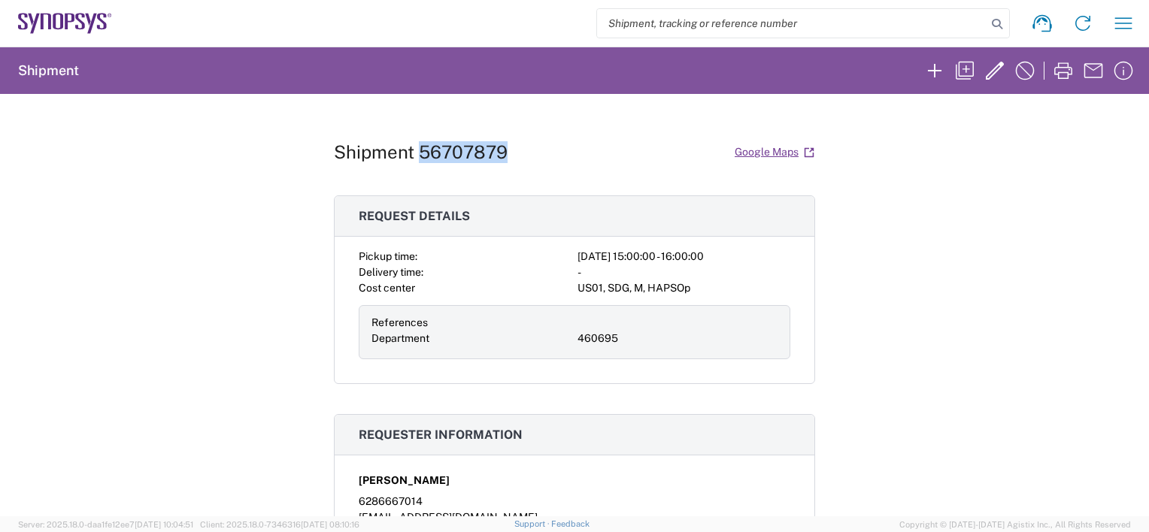  Describe the element at coordinates (399, 322) in the screenshot. I see `span: References` at that location.